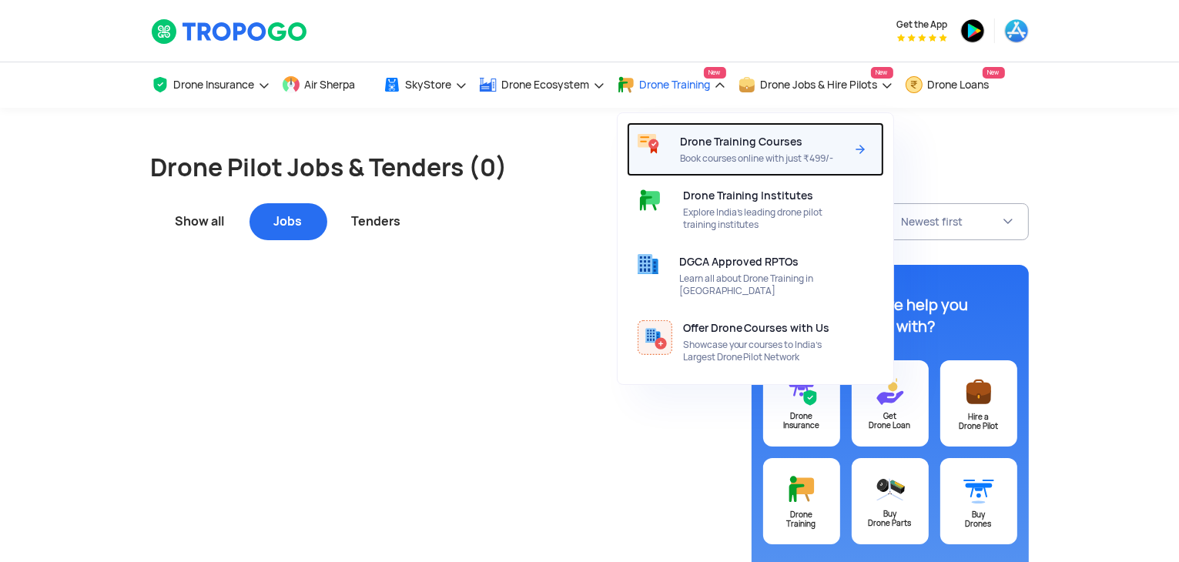 Image resolution: width=1179 pixels, height=562 pixels. I want to click on a: GetDrone Loan, so click(890, 403).